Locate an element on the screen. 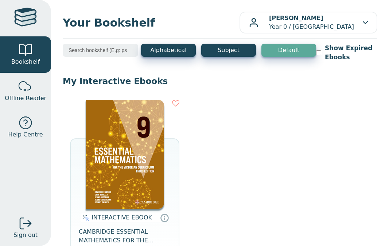 Image resolution: width=389 pixels, height=246 pixels. span: CAMBRIDGE ESSENTIAL MATHEMATICS FOR THE VICTORIAN CURRICULUM YEAR 9 EBOOK 3E is located at coordinates (125, 237).